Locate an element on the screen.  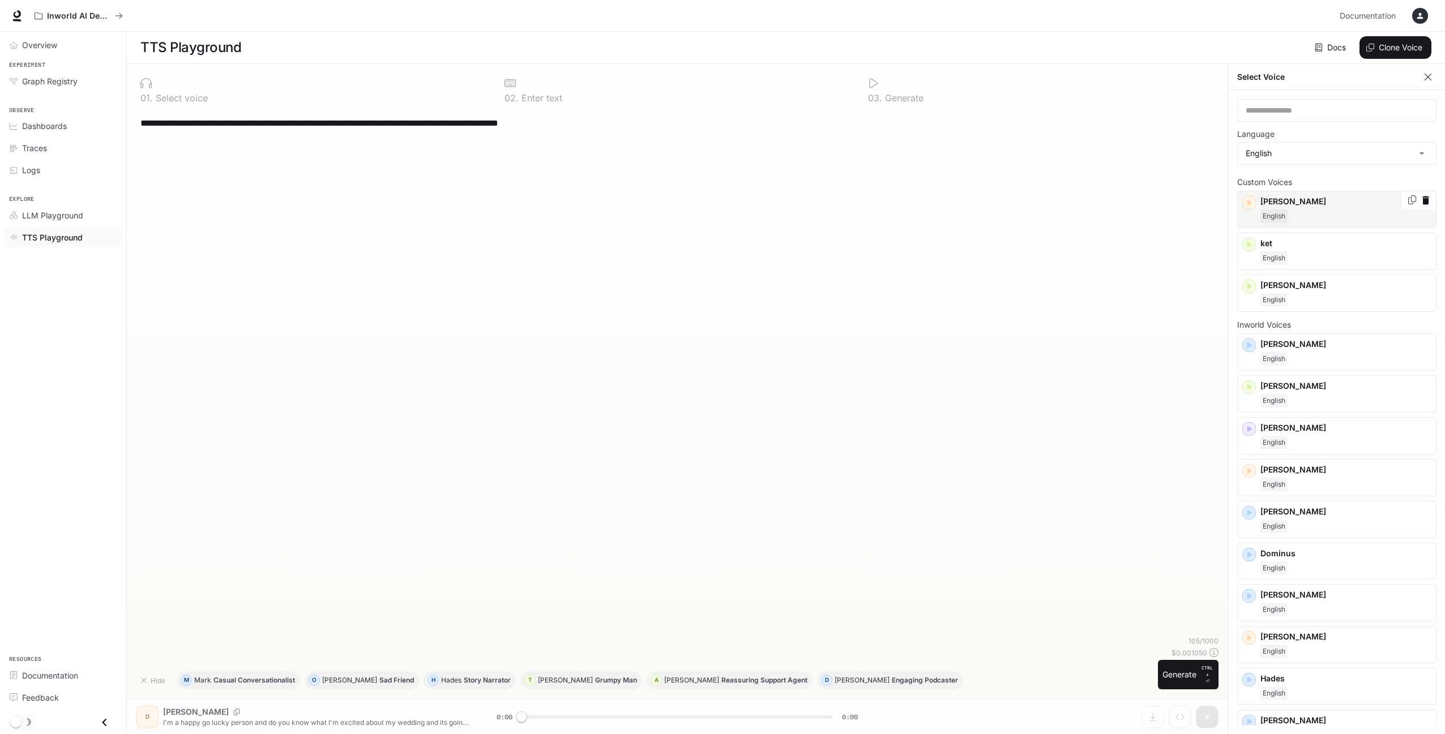
p: Generate is located at coordinates (902, 98).